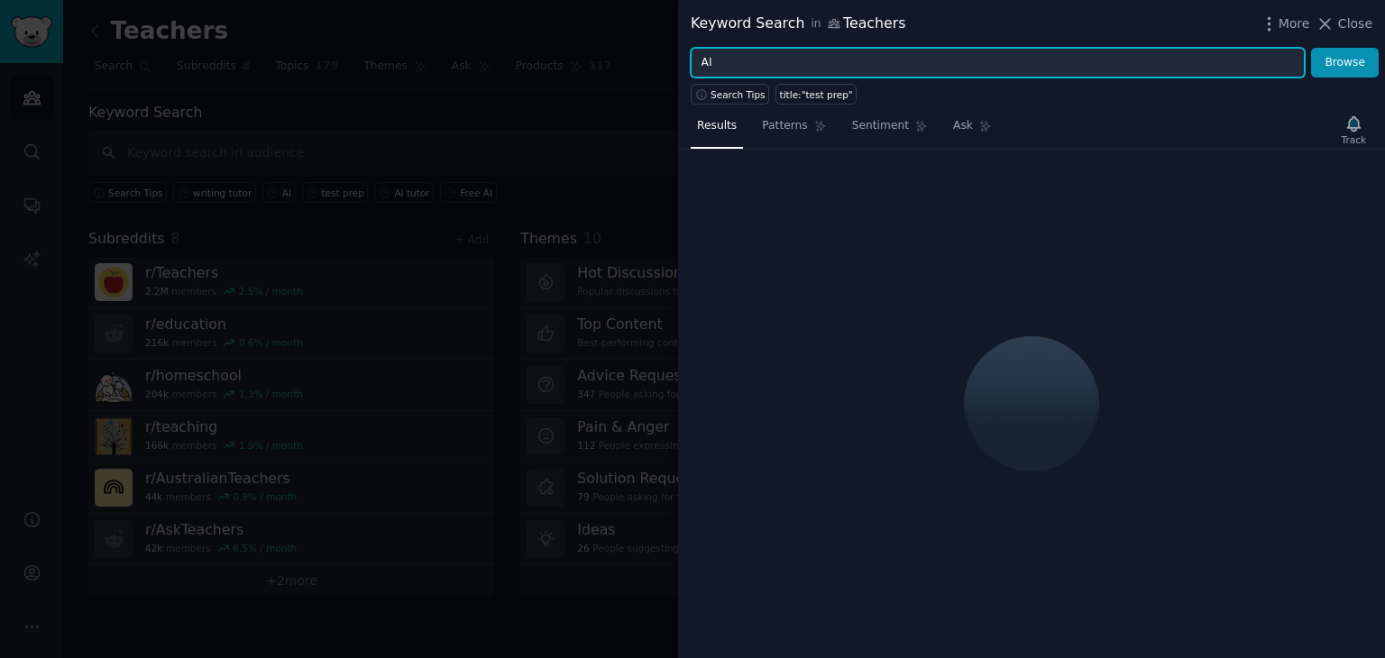 The height and width of the screenshot is (658, 1385). Describe the element at coordinates (816, 94) in the screenshot. I see `a: title:"test prep"` at that location.